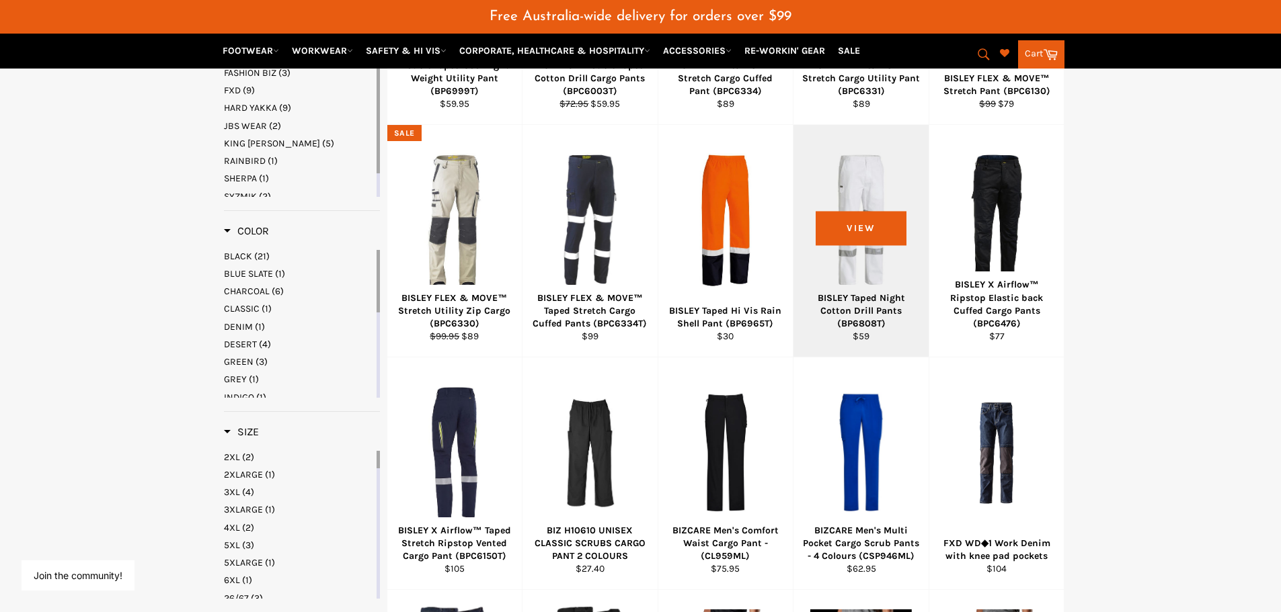 This screenshot has height=612, width=1281. I want to click on span: 5XLARGE, so click(243, 563).